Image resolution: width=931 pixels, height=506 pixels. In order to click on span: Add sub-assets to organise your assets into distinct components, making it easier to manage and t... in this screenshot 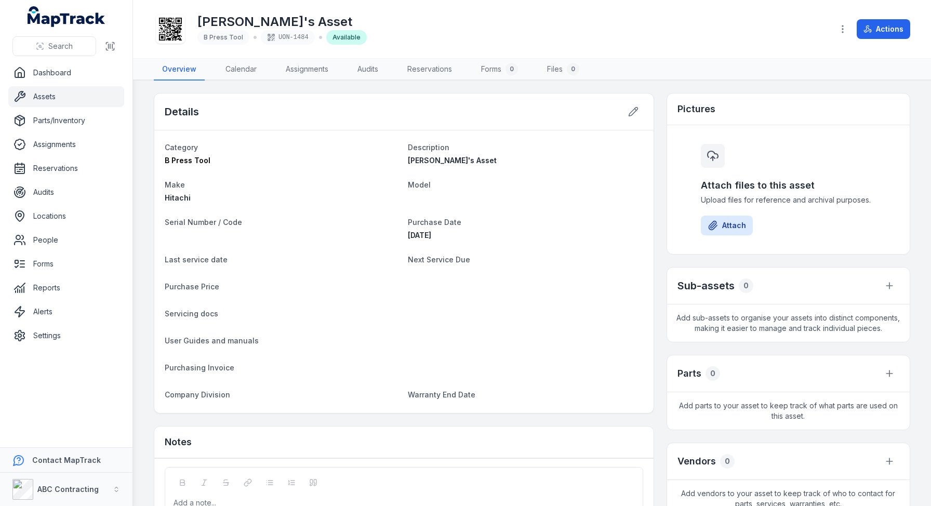, I will do `click(788, 323)`.